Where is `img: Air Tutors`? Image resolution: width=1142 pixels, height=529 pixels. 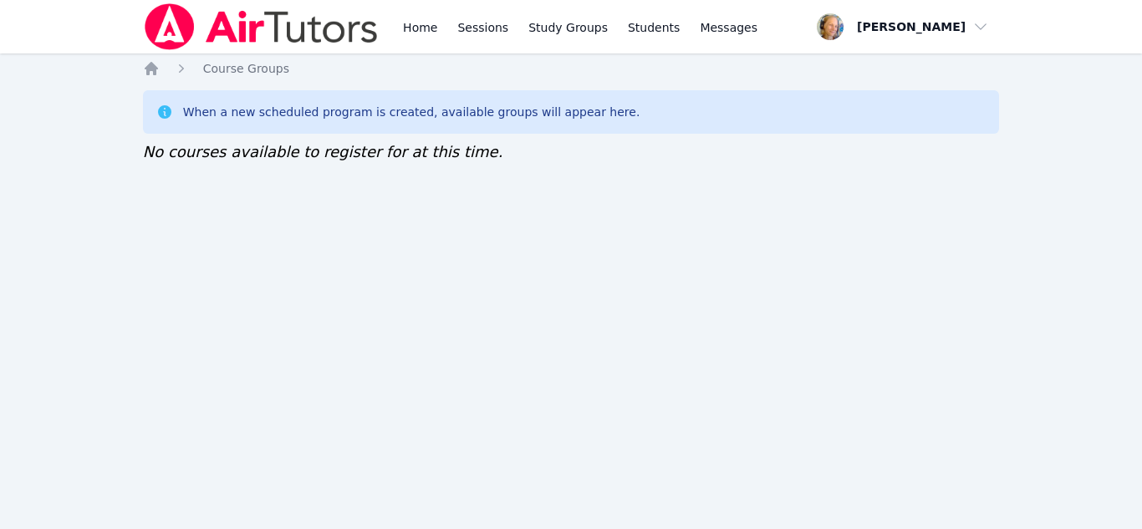
img: Air Tutors is located at coordinates (261, 27).